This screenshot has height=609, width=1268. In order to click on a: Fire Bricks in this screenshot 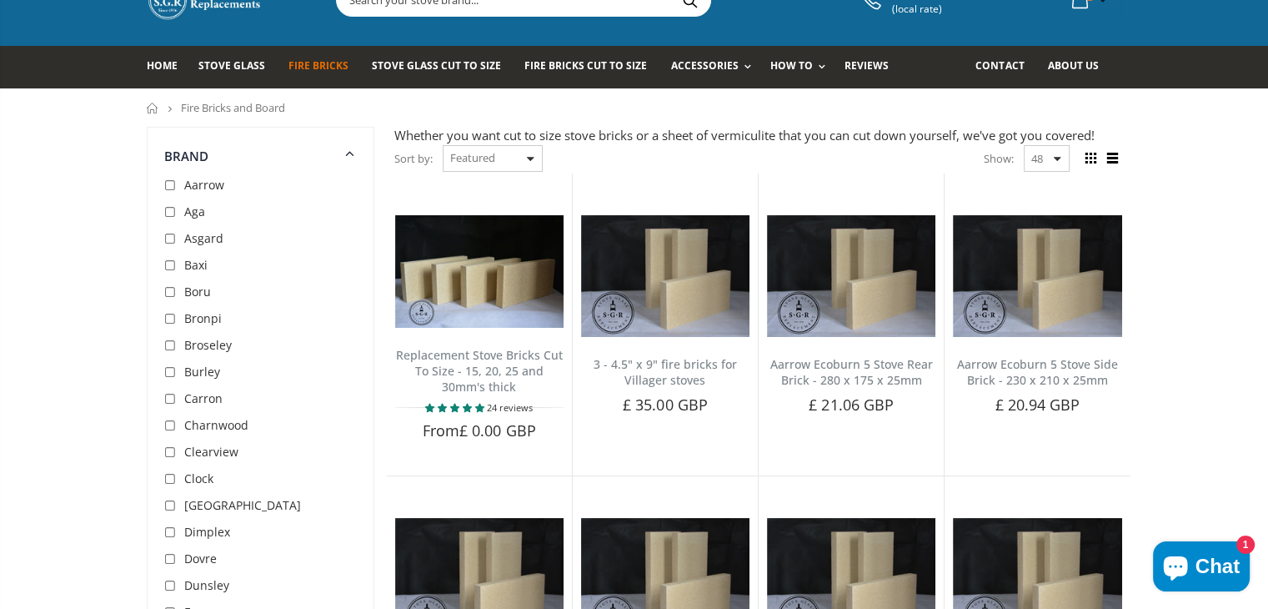, I will do `click(324, 67)`.